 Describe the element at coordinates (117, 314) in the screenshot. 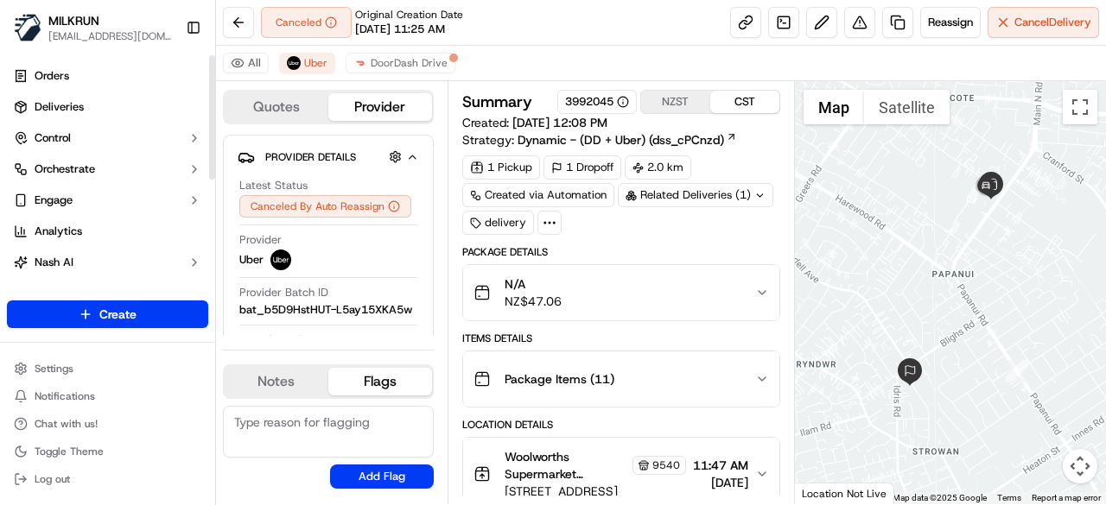

I see `span: Create` at that location.